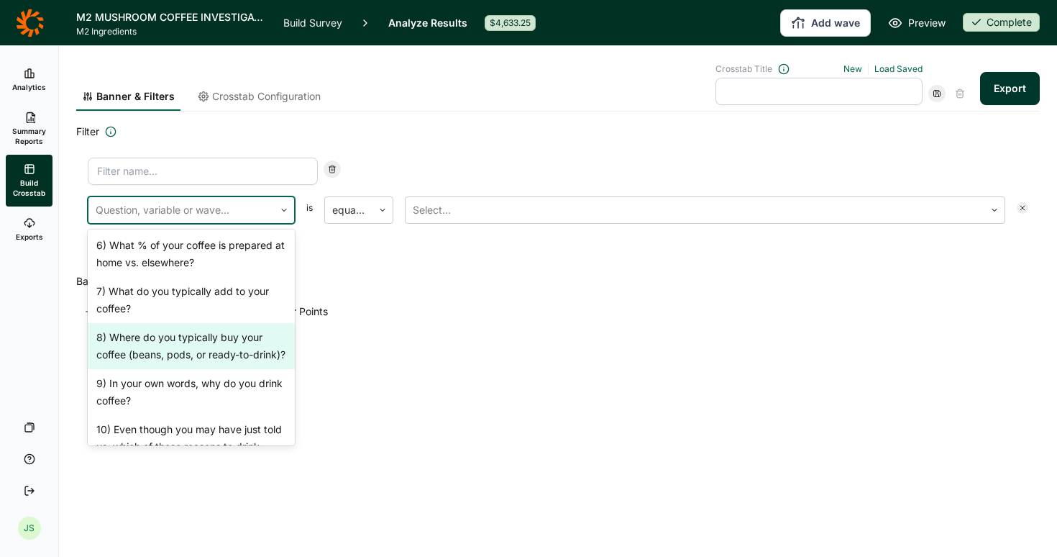  I want to click on span: Build Crosstab, so click(29, 188).